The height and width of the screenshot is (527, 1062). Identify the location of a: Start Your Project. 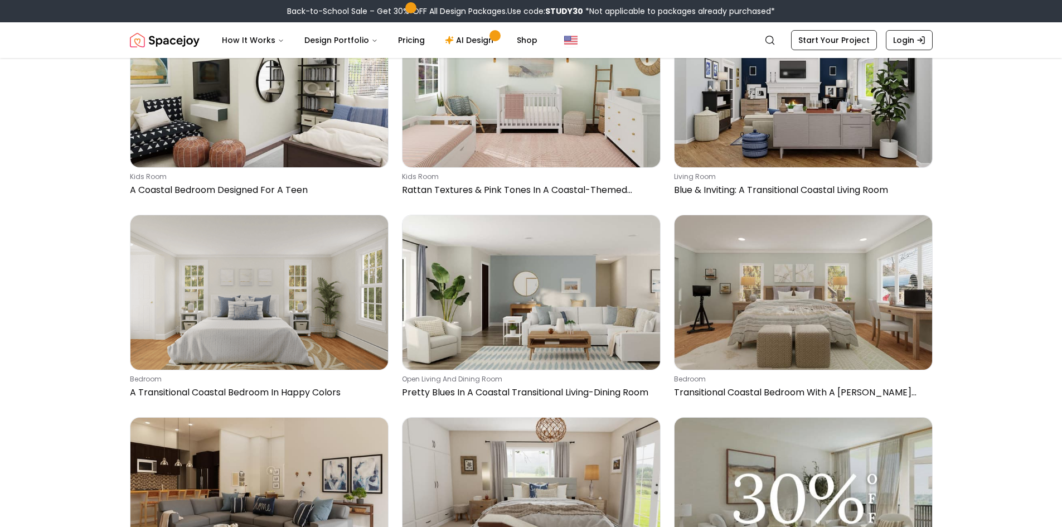
(834, 40).